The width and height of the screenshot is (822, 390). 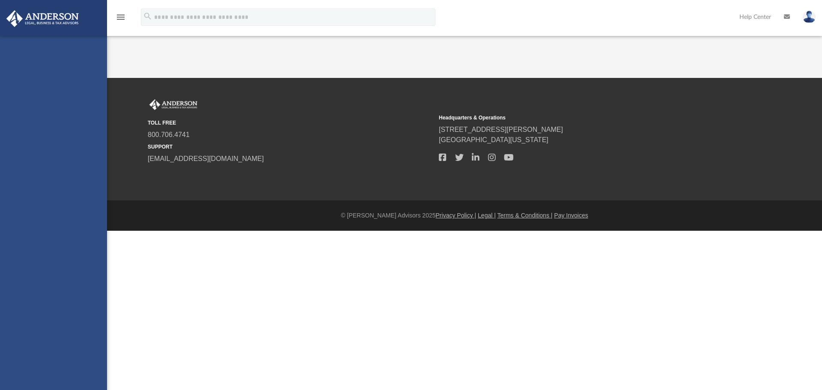 What do you see at coordinates (121, 19) in the screenshot?
I see `a: menu` at bounding box center [121, 19].